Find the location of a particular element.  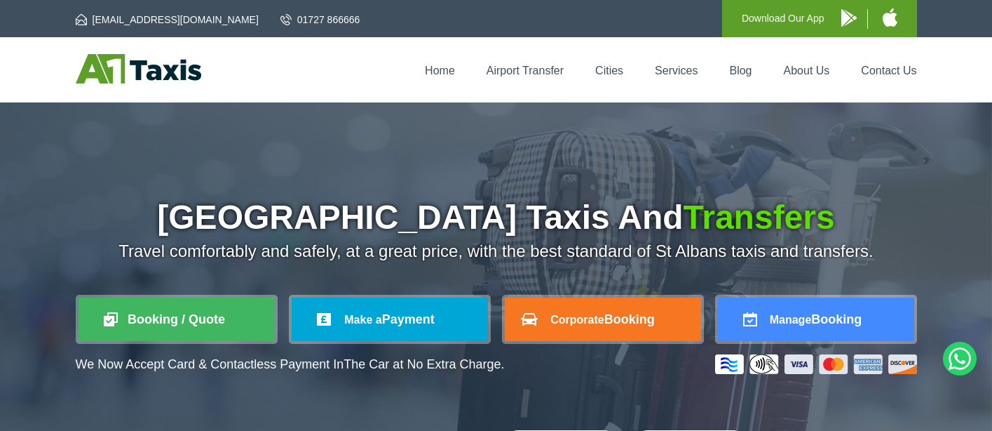

a: ManageBooking is located at coordinates (816, 319).